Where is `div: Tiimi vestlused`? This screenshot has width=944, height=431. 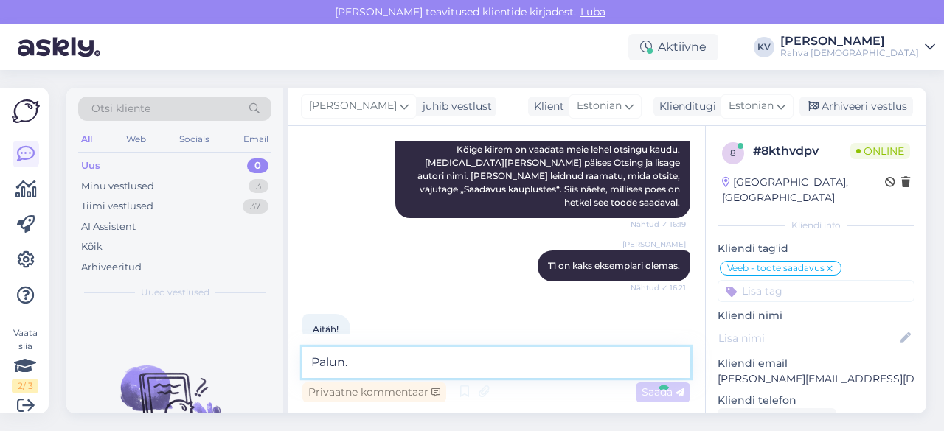
div: Tiimi vestlused is located at coordinates (117, 206).